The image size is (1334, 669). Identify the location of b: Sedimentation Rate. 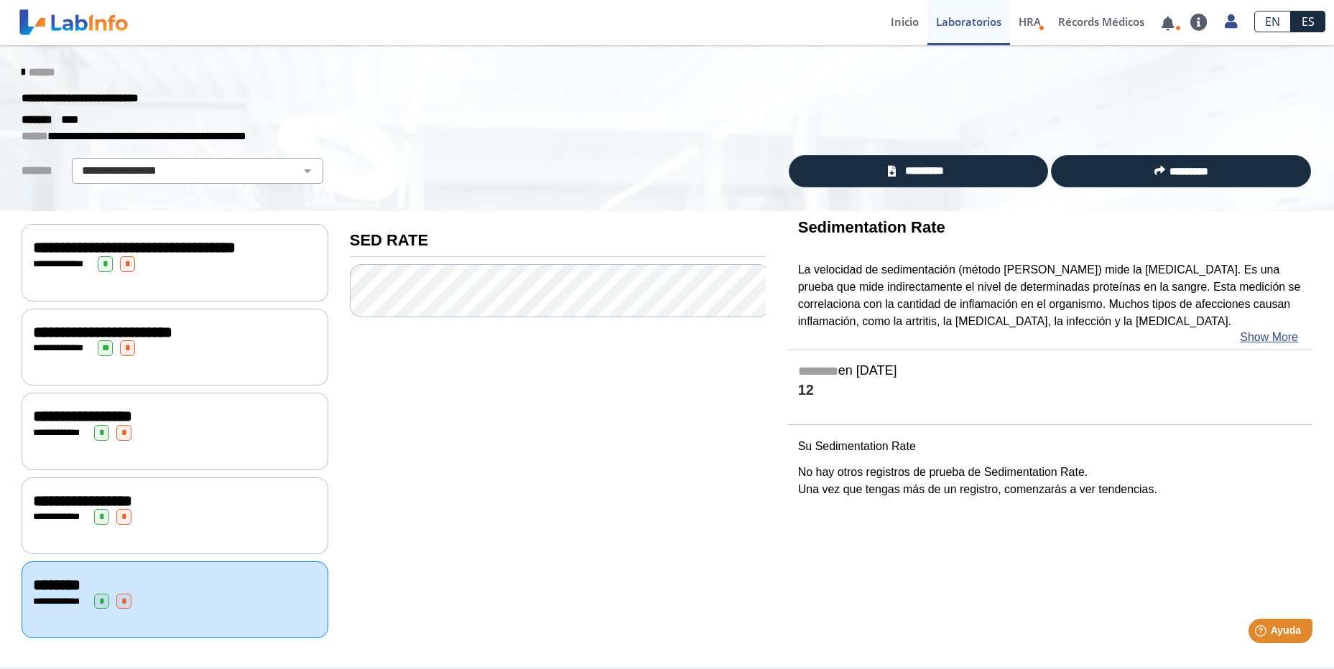
(871, 227).